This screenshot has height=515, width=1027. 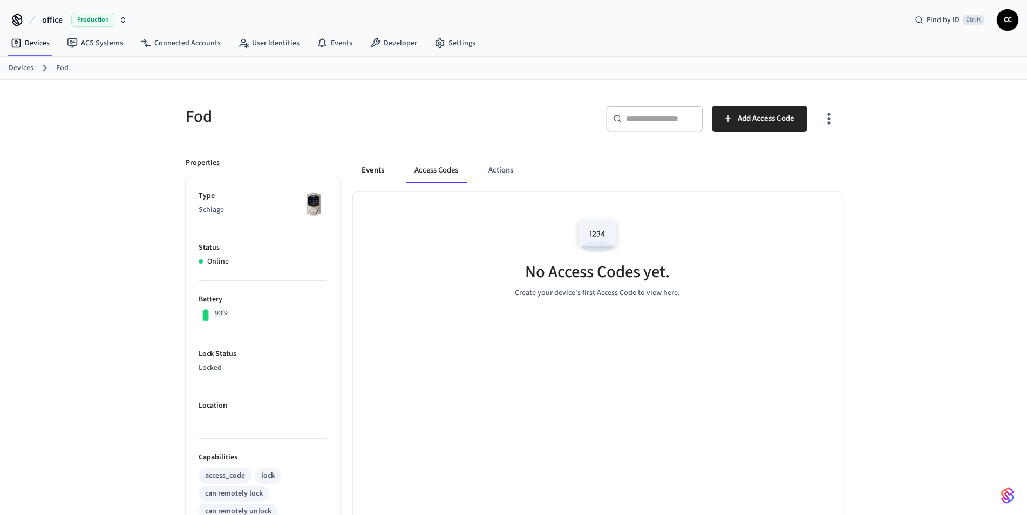 What do you see at coordinates (263, 300) in the screenshot?
I see `p: Battery` at bounding box center [263, 300].